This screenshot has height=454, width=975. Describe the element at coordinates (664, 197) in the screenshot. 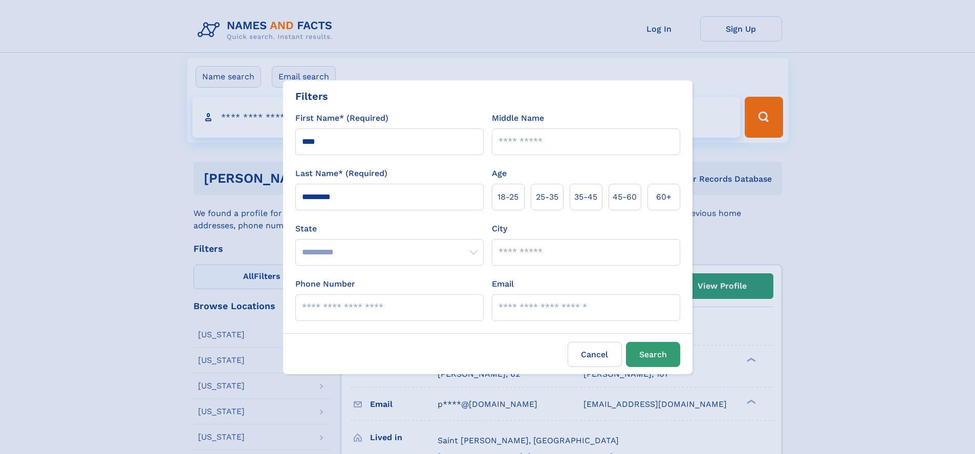

I see `span: 60+` at that location.